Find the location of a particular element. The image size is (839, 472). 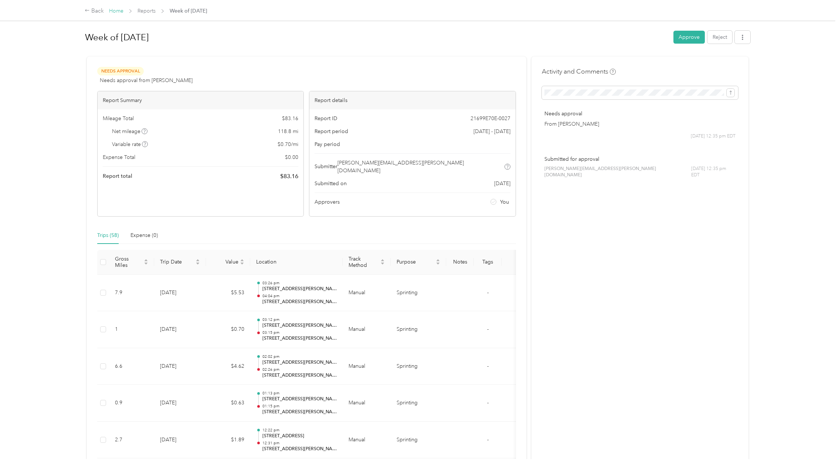

td: 1 is located at coordinates (132, 330).